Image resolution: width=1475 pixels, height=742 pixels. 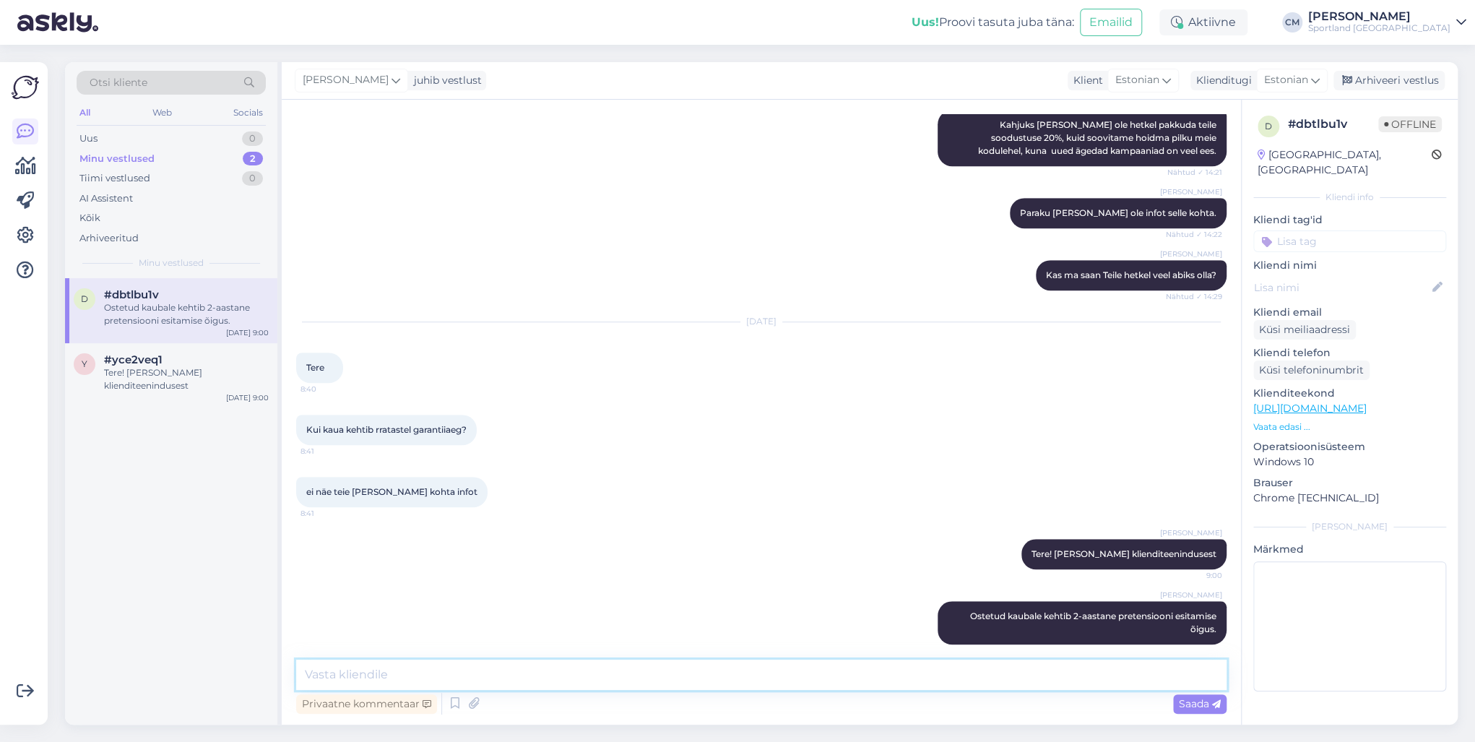 I want to click on div: Minu vestlused, so click(x=117, y=159).